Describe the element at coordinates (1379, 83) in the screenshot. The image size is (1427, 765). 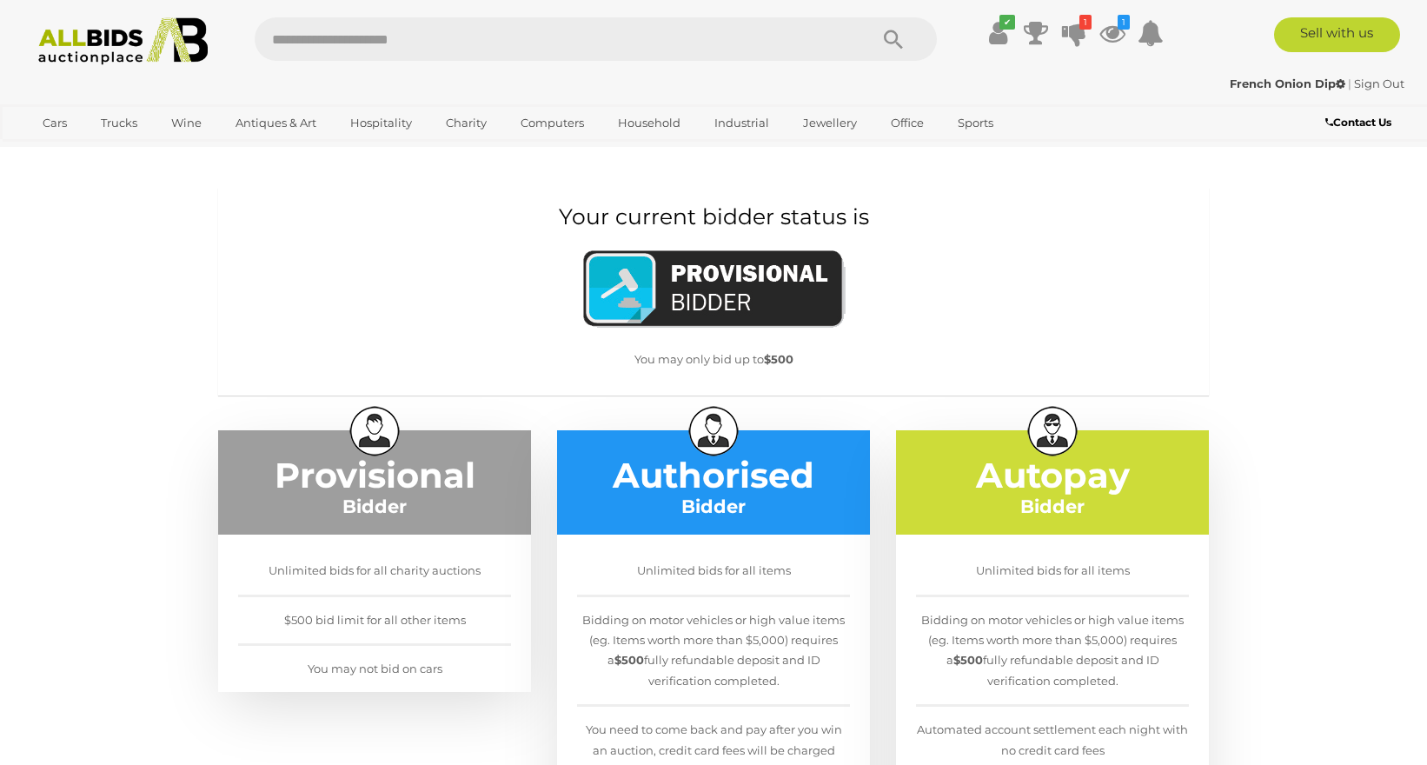
I see `a: Sign Out` at that location.